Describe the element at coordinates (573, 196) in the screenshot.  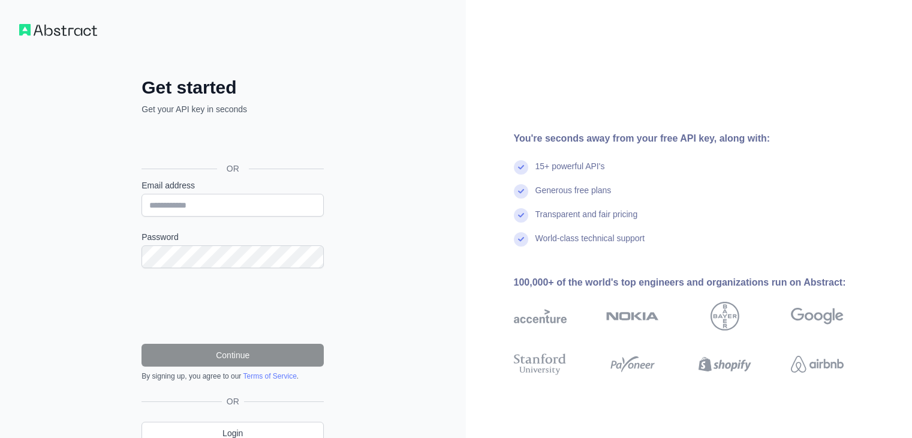
I see `div: Generous free plans` at that location.